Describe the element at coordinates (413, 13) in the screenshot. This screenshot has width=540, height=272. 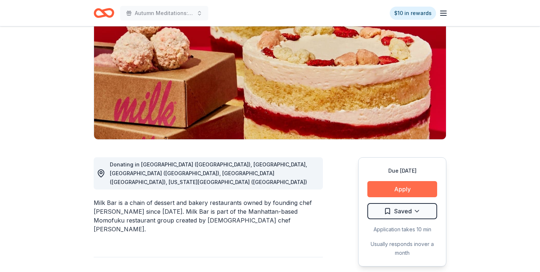
I see `a: $10 in rewards` at that location.